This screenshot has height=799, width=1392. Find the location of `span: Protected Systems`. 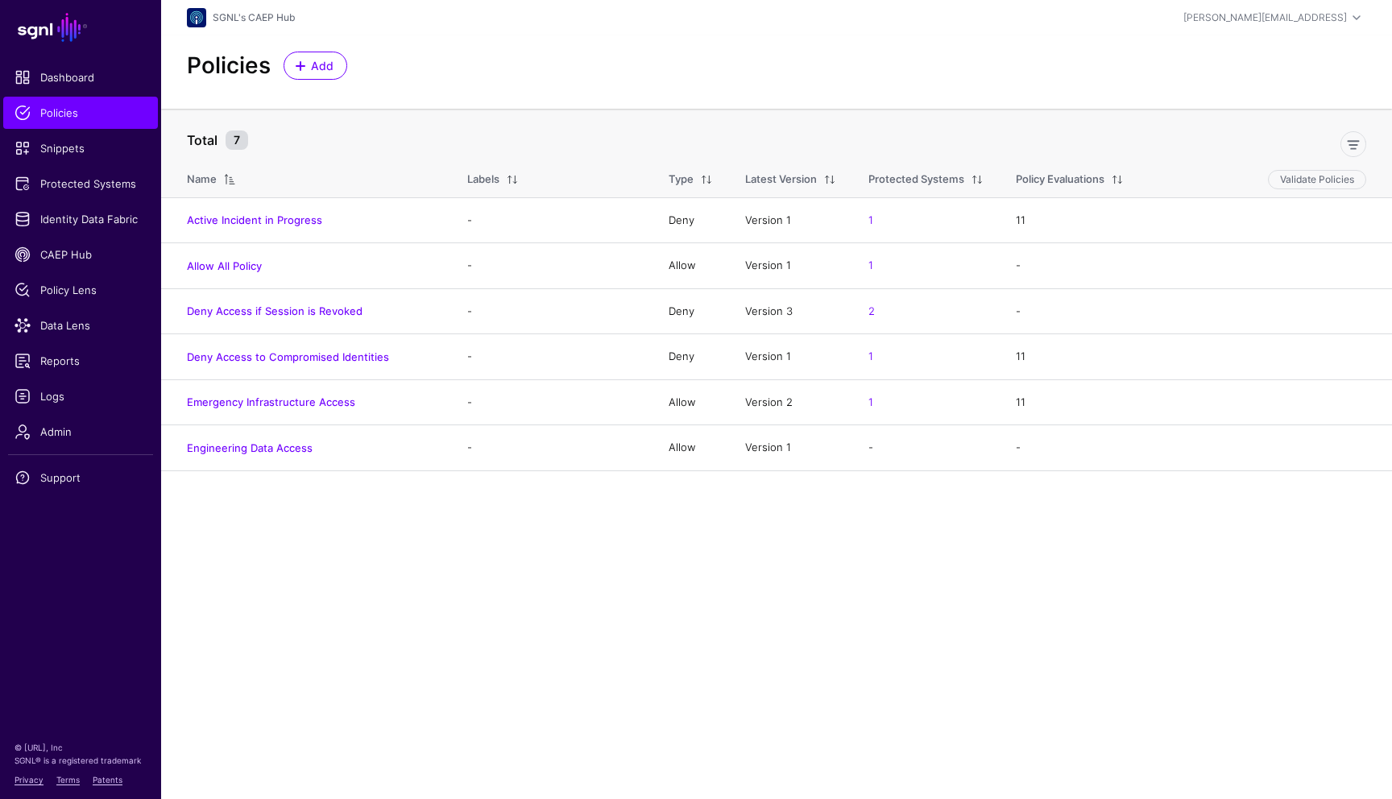

span: Protected Systems is located at coordinates (81, 184).